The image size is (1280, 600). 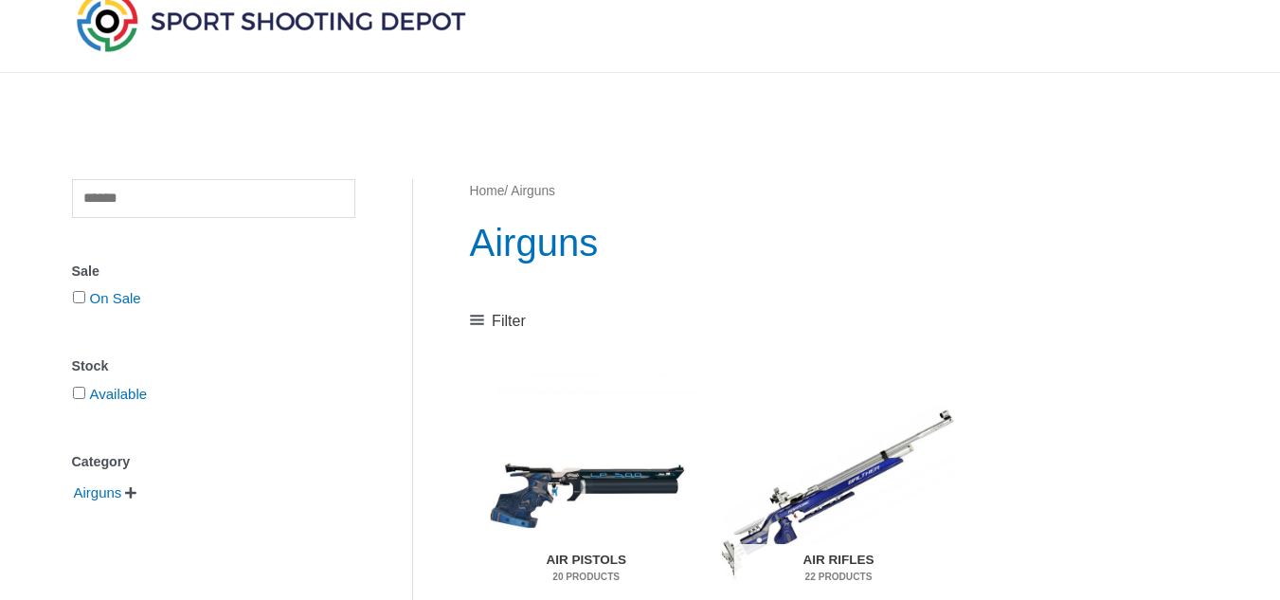 I want to click on span: Filter, so click(x=509, y=321).